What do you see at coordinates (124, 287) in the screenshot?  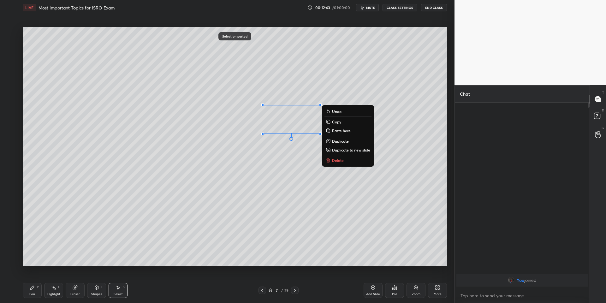 I see `div: S` at bounding box center [124, 287].